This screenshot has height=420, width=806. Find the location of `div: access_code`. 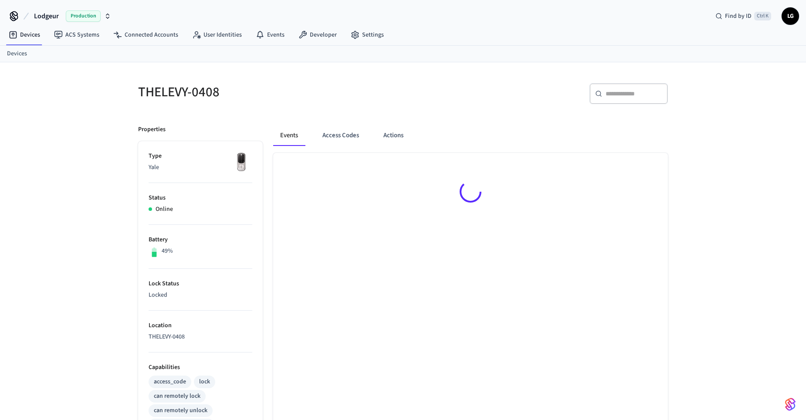

div: access_code is located at coordinates (170, 382).